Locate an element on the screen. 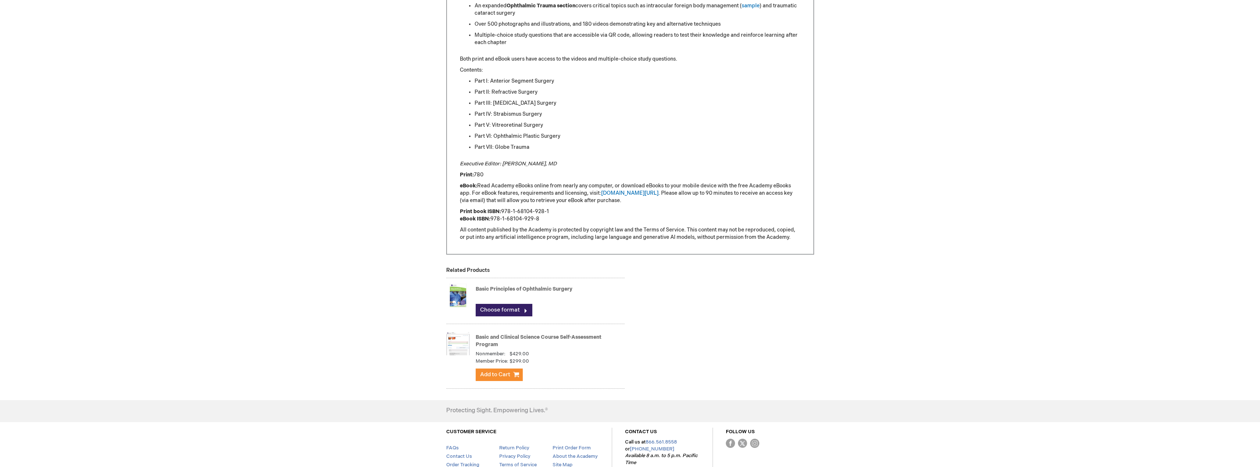 This screenshot has width=1260, height=467. a: Basic and Clinical Science Course Self-Assessment Program is located at coordinates (538, 341).